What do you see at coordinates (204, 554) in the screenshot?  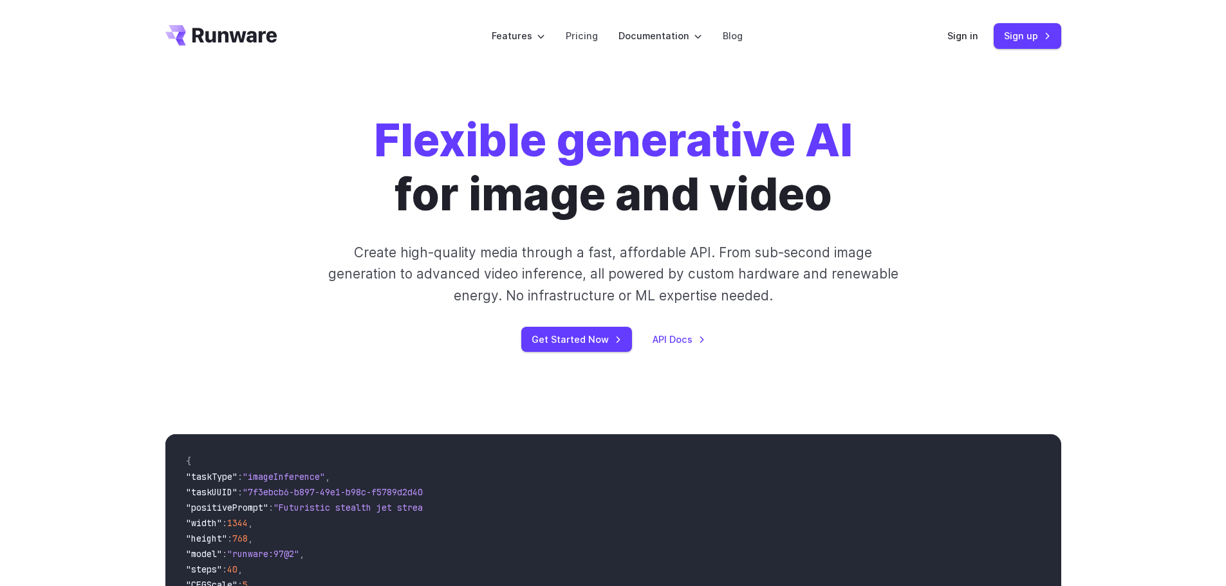 I see `span: "model"` at bounding box center [204, 554].